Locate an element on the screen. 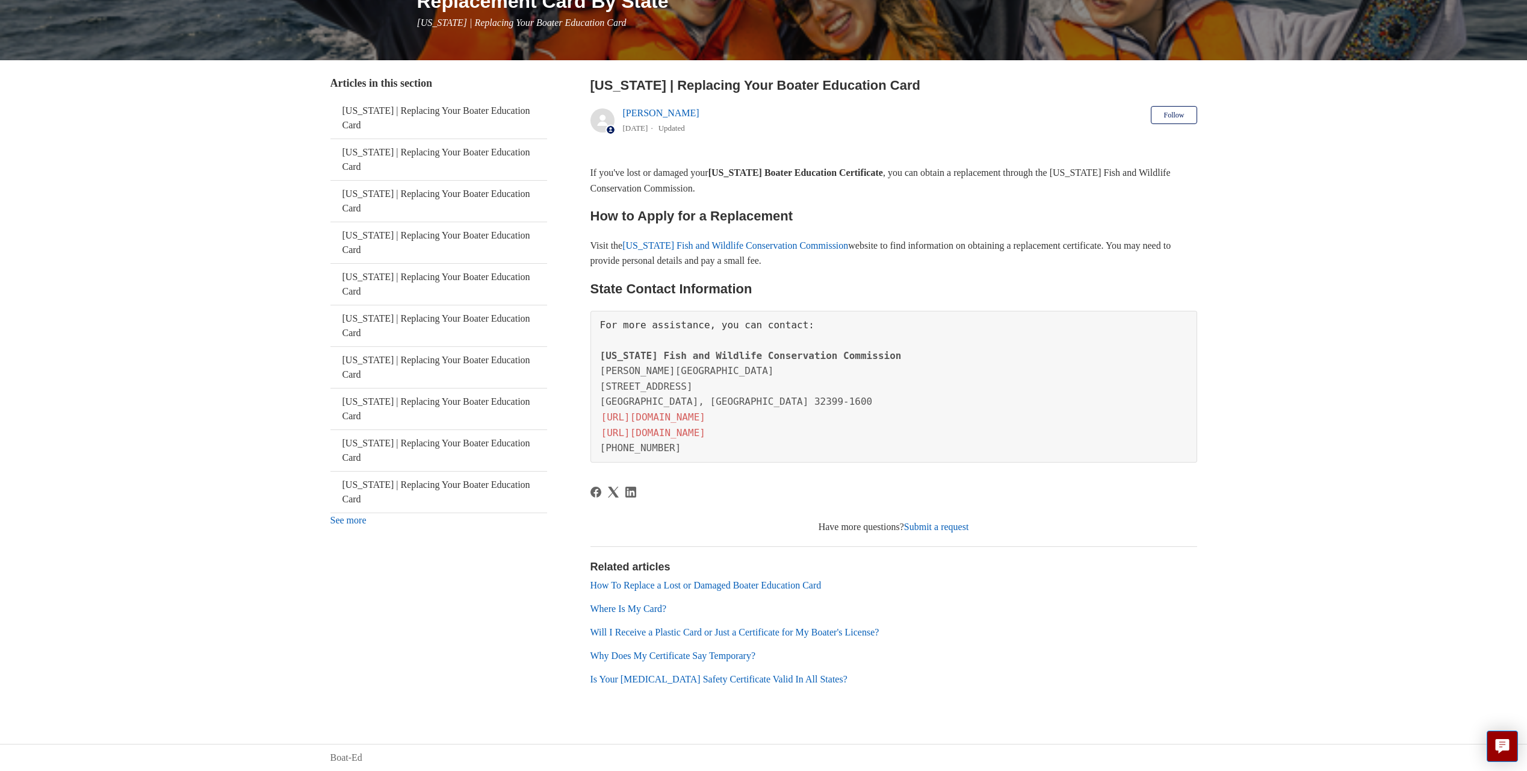 This screenshot has height=771, width=1527. a: X Corp is located at coordinates (613, 492).